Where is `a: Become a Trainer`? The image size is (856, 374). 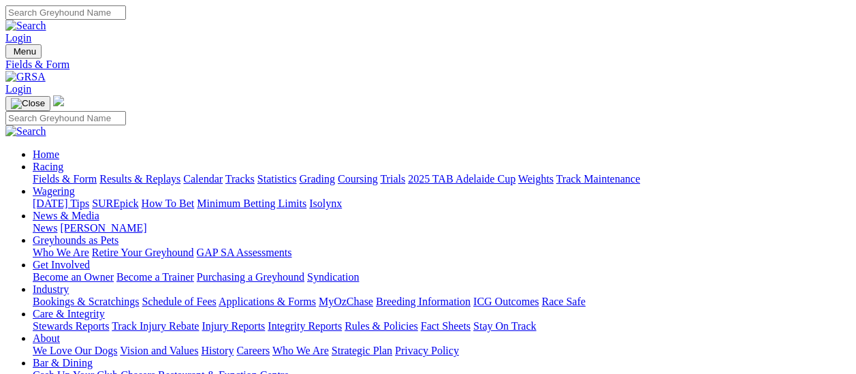
a: Become a Trainer is located at coordinates (155, 276).